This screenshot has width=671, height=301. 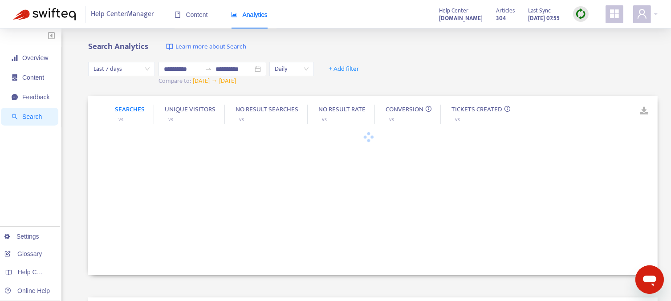 What do you see at coordinates (249, 15) in the screenshot?
I see `span: Analytics` at bounding box center [249, 15].